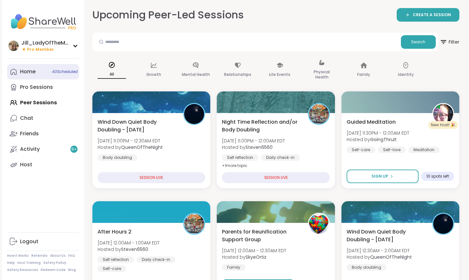 This screenshot has height=280, width=469. Describe the element at coordinates (371, 122) in the screenshot. I see `span: Guided Meditation` at that location.